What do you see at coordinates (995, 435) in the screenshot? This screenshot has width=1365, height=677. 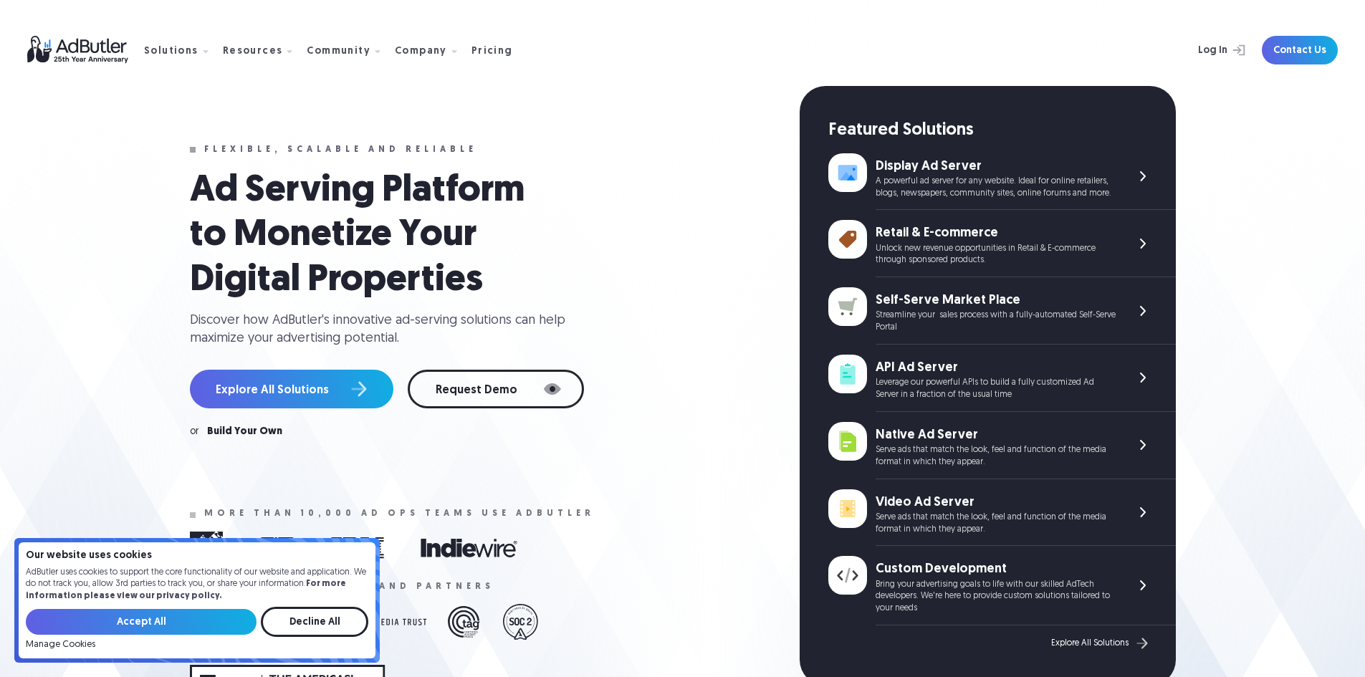 I see `div: Native Ad Server` at bounding box center [995, 435].